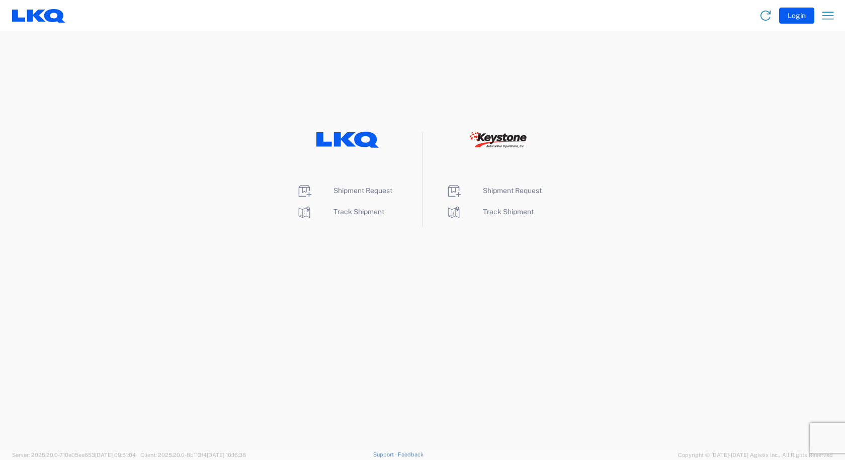 The image size is (845, 460). I want to click on button: Login, so click(797, 16).